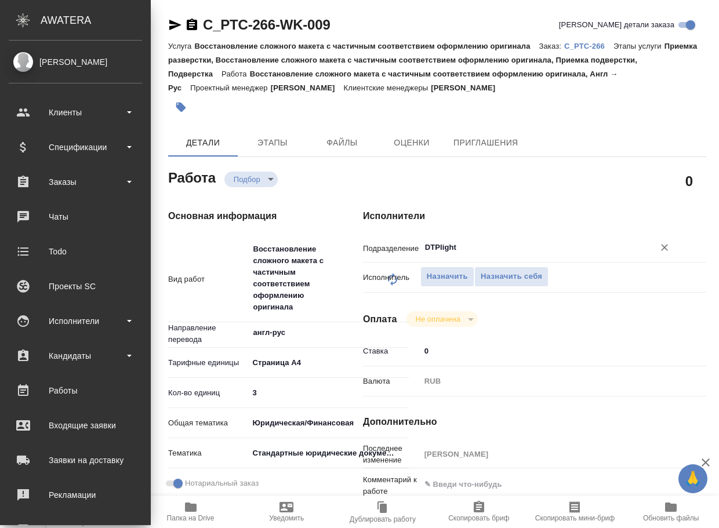 Image resolution: width=719 pixels, height=528 pixels. I want to click on span: Оценки, so click(412, 143).